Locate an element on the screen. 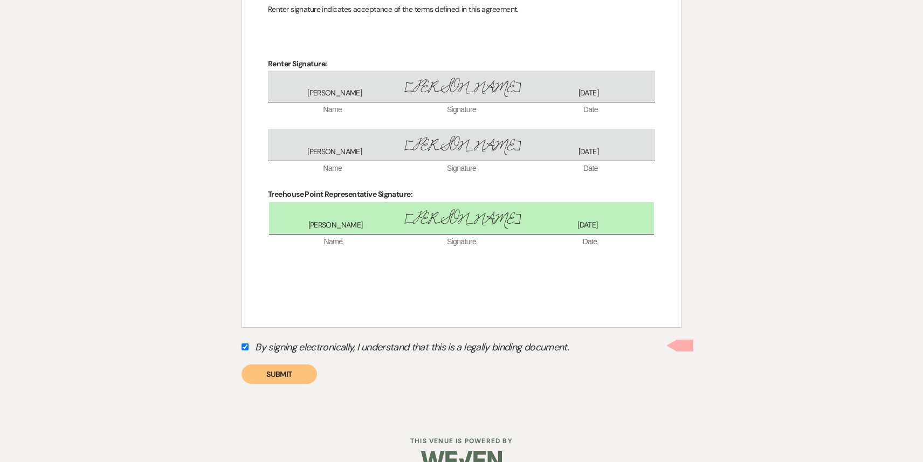  strong: Treehouse Point Representative Signature: is located at coordinates (340, 194).